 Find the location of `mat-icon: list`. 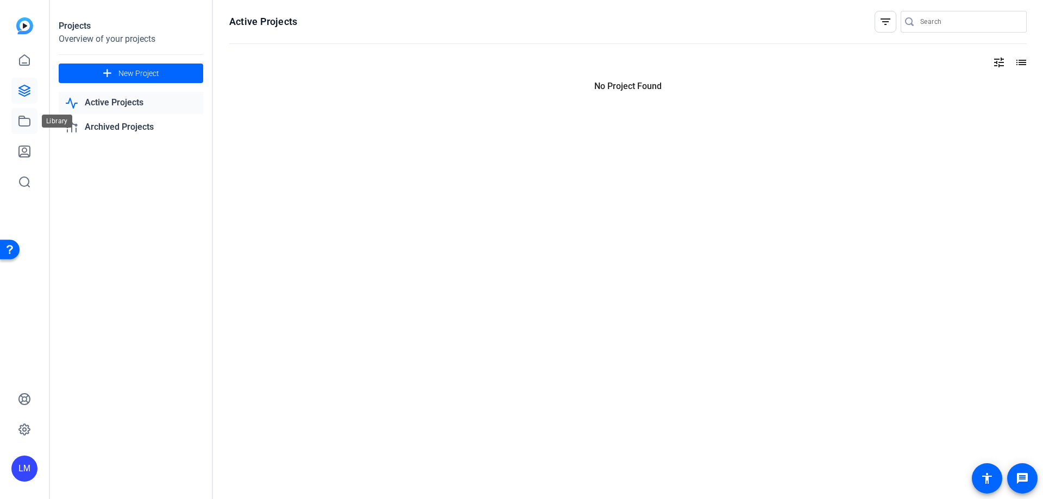

mat-icon: list is located at coordinates (1021, 62).